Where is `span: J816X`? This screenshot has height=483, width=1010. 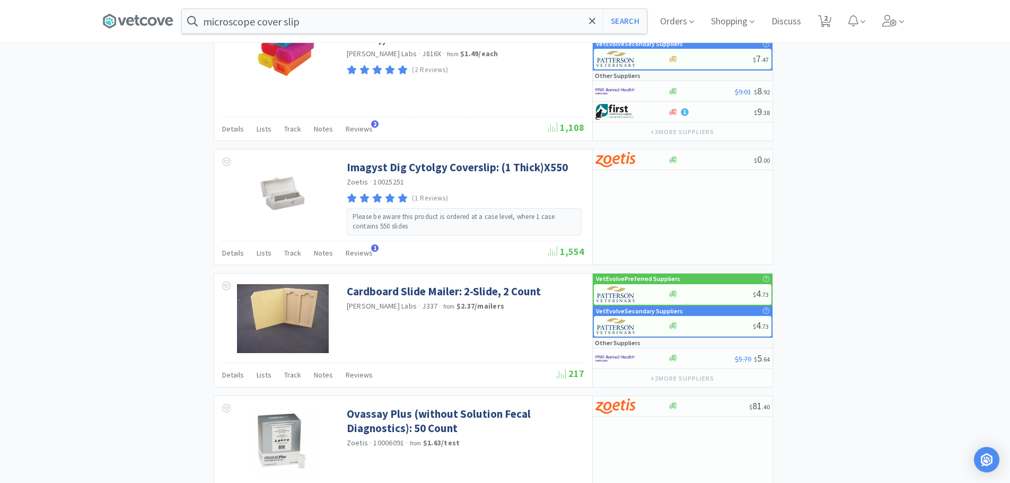
span: J816X is located at coordinates (431, 54).